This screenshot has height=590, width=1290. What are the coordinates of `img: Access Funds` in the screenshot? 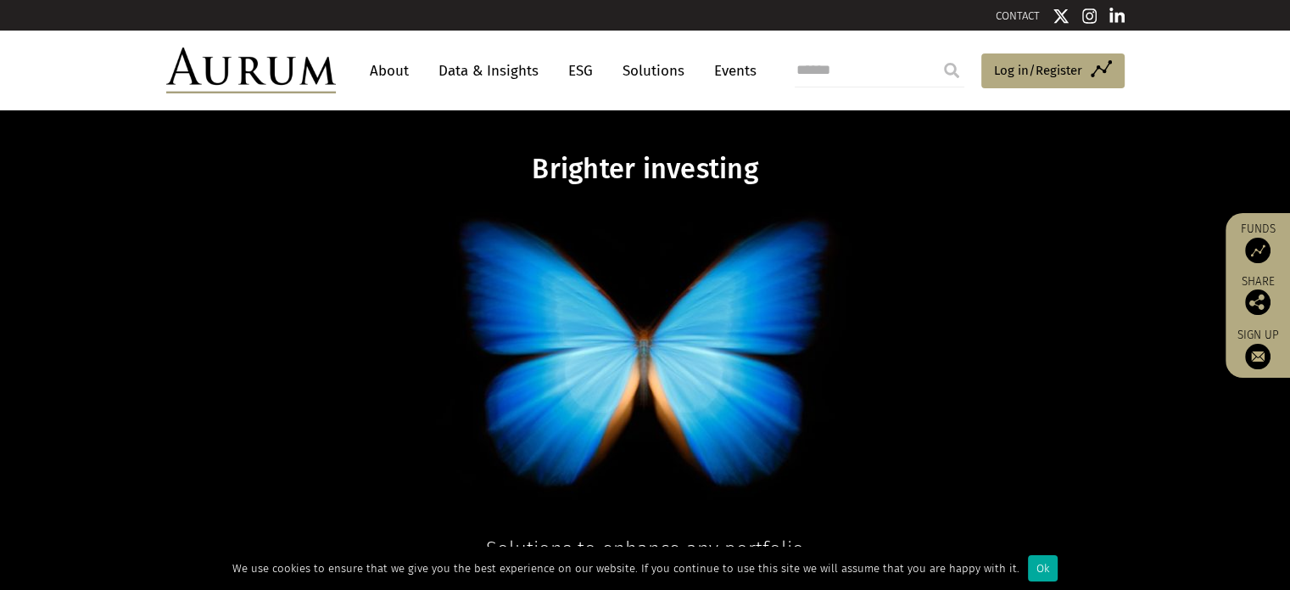 It's located at (1258, 250).